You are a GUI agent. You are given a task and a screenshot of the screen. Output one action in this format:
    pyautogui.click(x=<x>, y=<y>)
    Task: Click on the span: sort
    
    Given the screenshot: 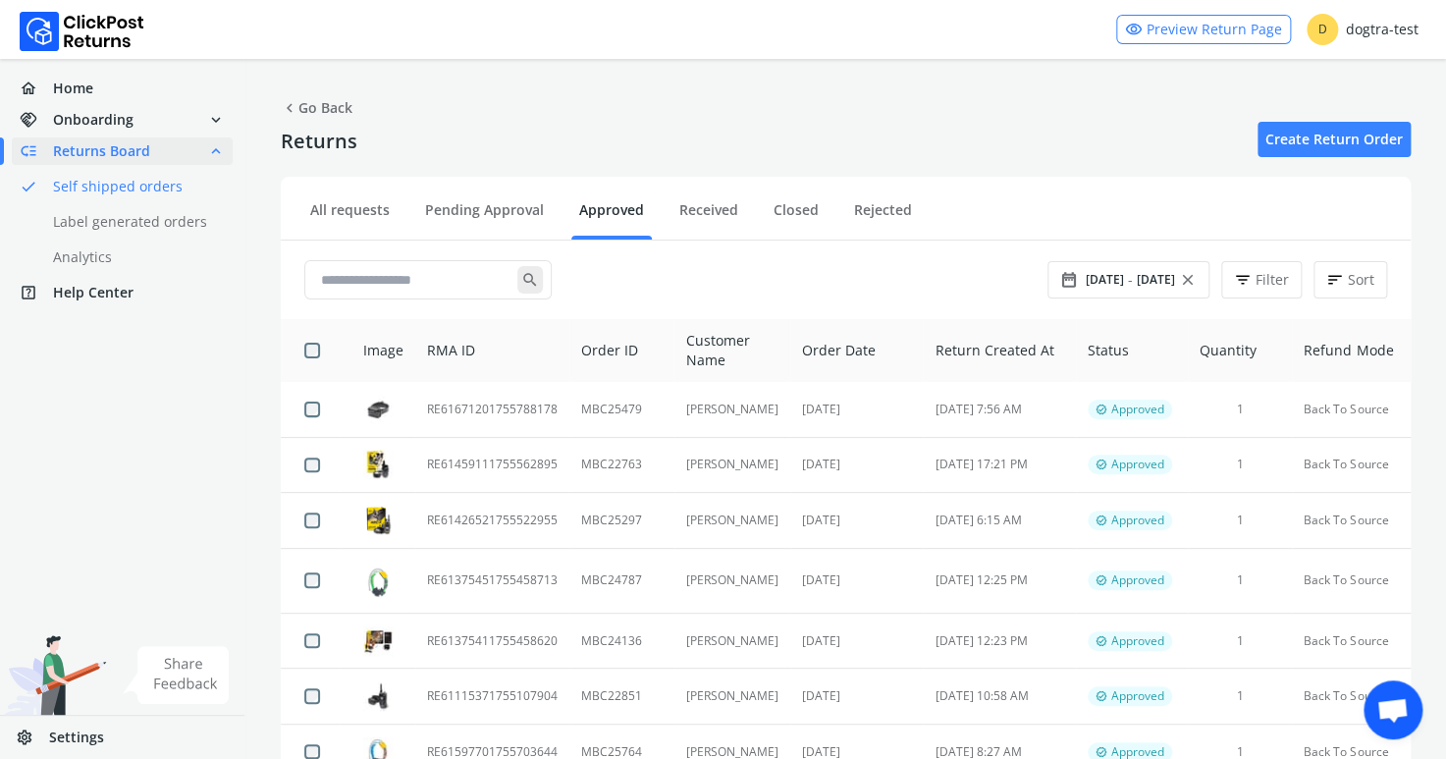 What is the action you would take?
    pyautogui.click(x=1336, y=280)
    